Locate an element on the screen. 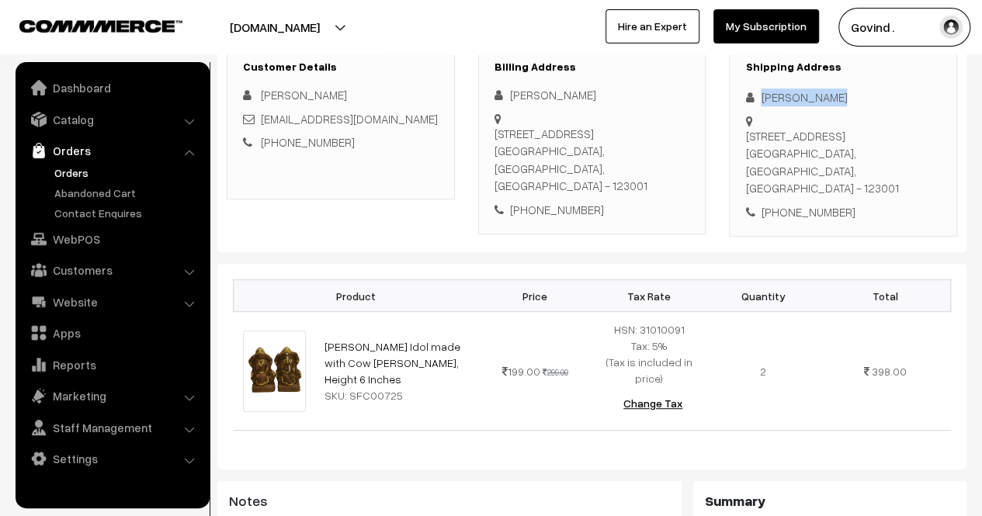  a: Staff Management is located at coordinates (112, 428).